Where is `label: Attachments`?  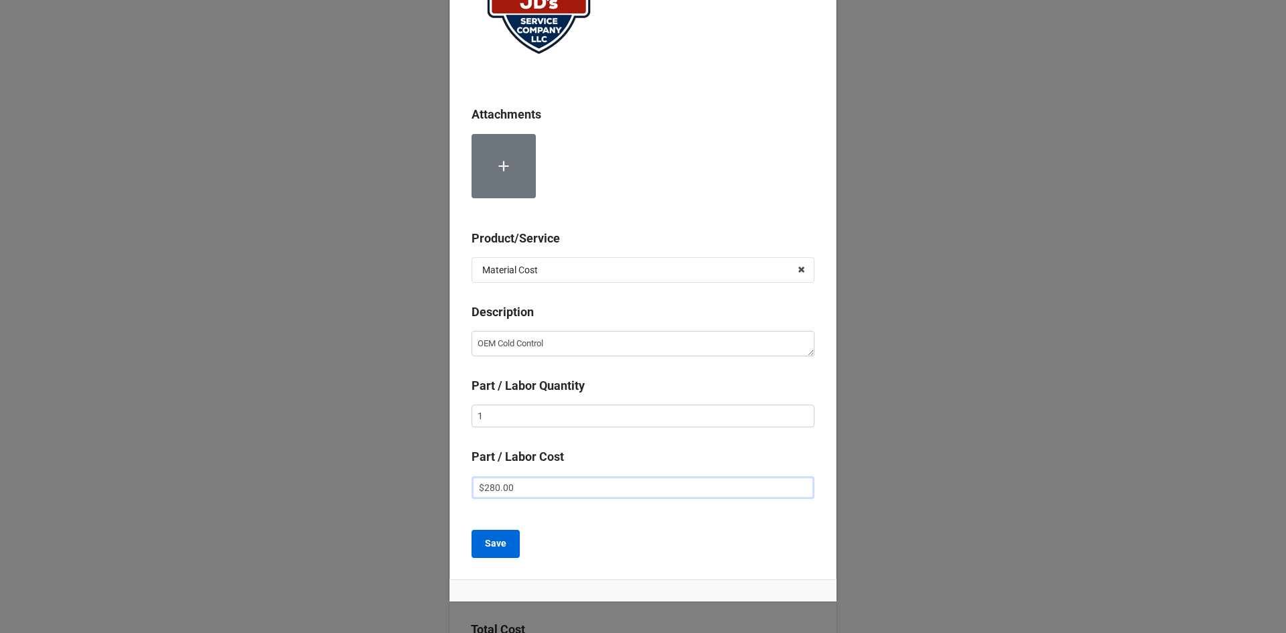
label: Attachments is located at coordinates (507, 115).